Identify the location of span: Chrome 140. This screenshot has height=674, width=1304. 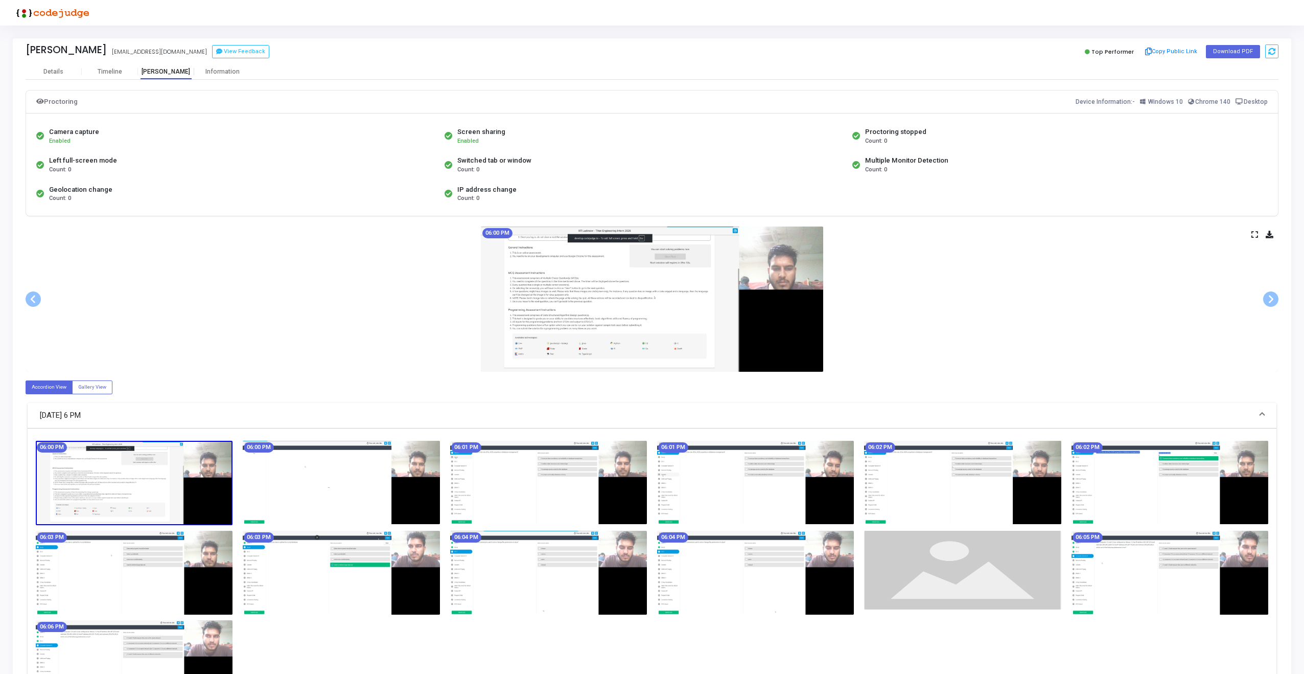
(1213, 102).